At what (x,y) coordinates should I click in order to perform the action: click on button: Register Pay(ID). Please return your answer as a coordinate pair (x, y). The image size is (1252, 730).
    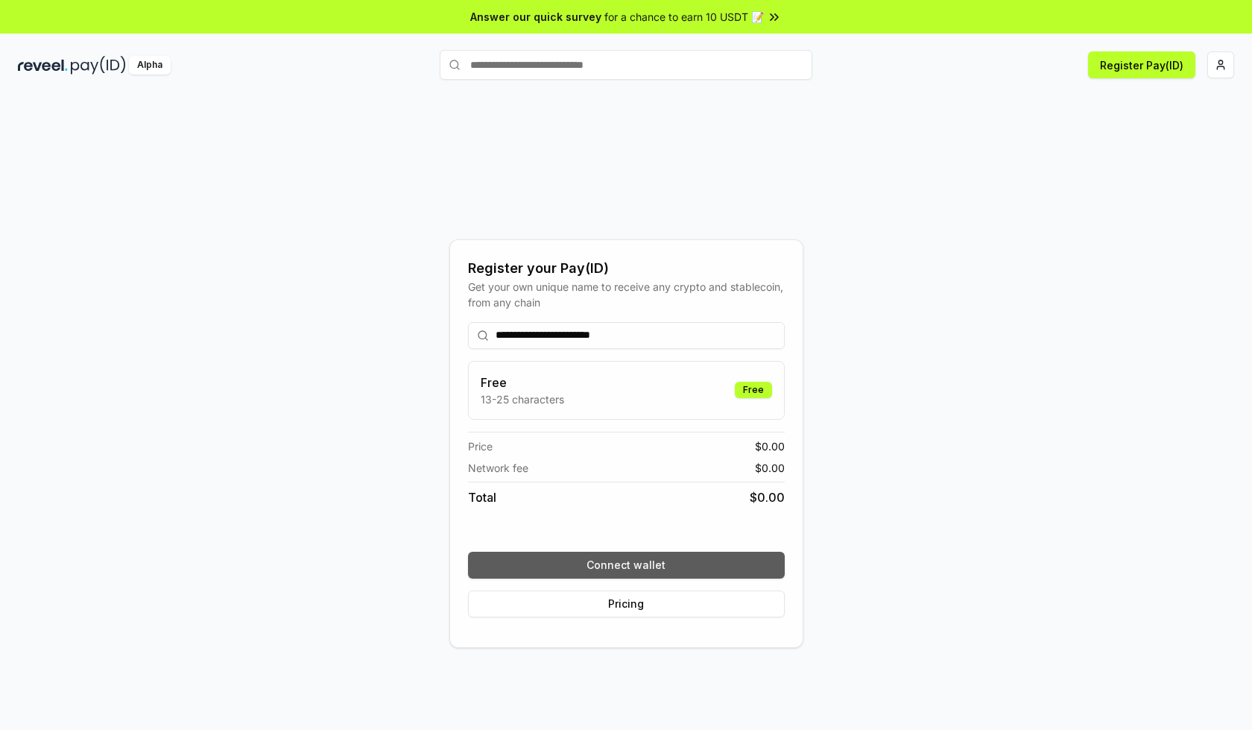
    Looking at the image, I should click on (1142, 65).